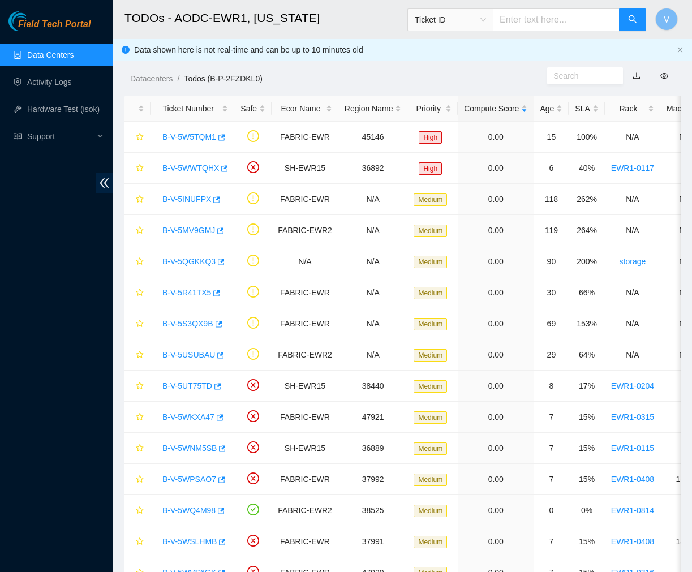 The image size is (692, 572). Describe the element at coordinates (586, 510) in the screenshot. I see `td: 0%` at that location.